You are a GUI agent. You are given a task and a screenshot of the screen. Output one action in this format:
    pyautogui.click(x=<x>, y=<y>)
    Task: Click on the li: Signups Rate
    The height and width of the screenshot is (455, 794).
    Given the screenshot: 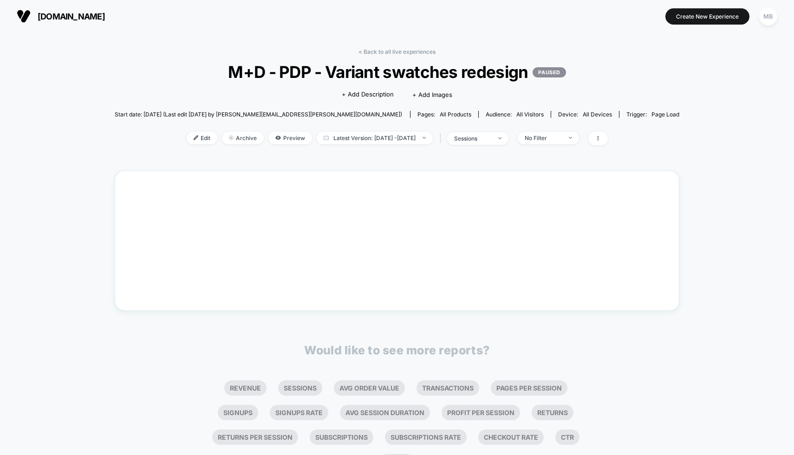 What is the action you would take?
    pyautogui.click(x=299, y=413)
    